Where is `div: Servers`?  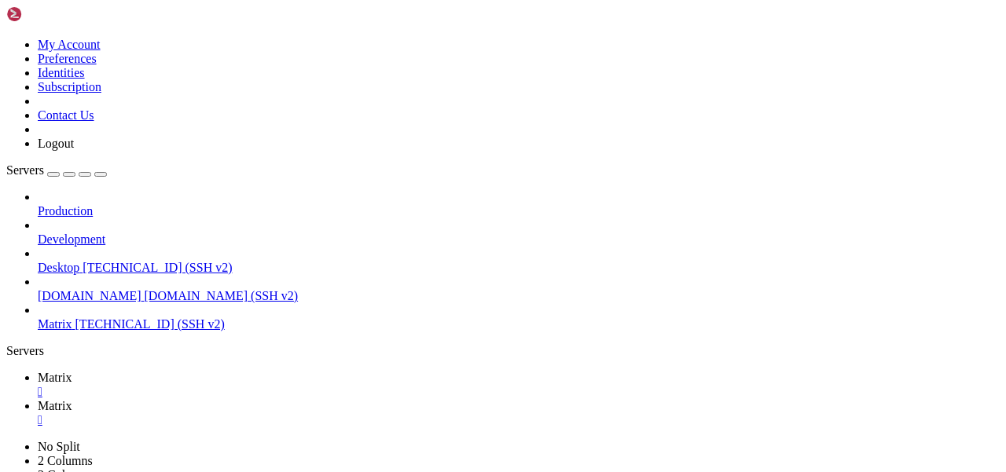
div: Servers is located at coordinates (503, 351).